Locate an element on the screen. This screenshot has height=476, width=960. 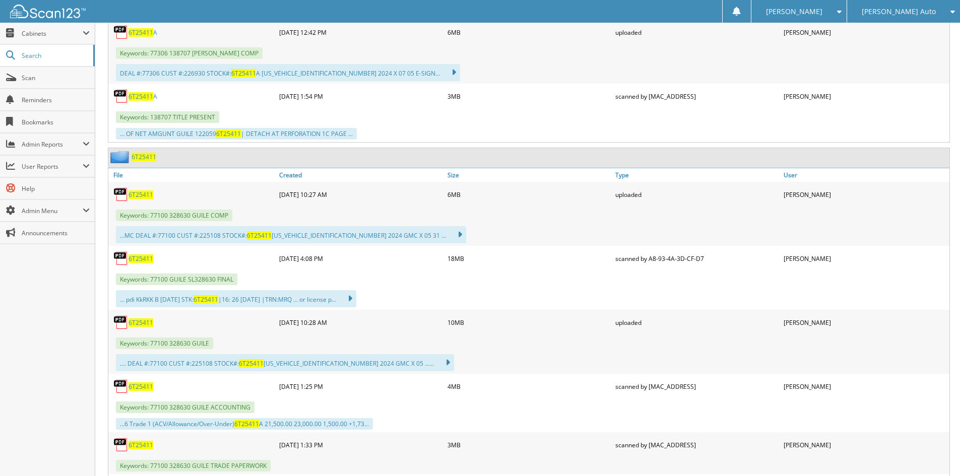
div: 18MB is located at coordinates (529, 258).